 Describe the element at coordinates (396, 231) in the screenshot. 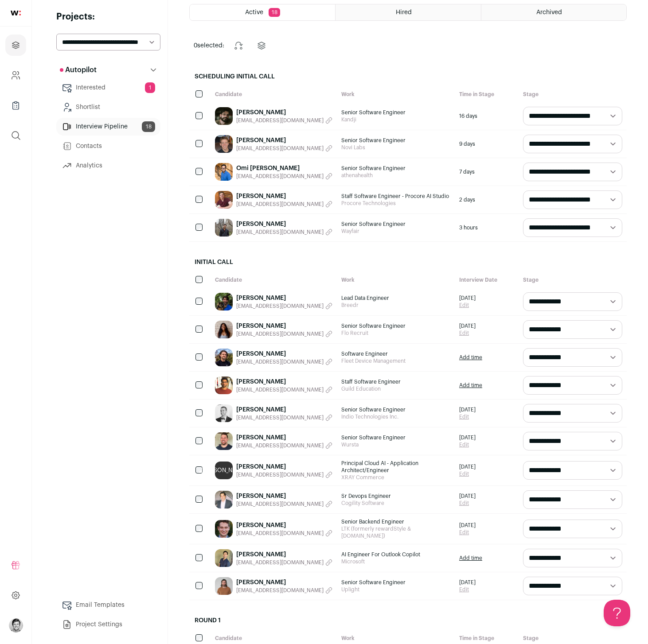

I see `span: Wayfair` at that location.